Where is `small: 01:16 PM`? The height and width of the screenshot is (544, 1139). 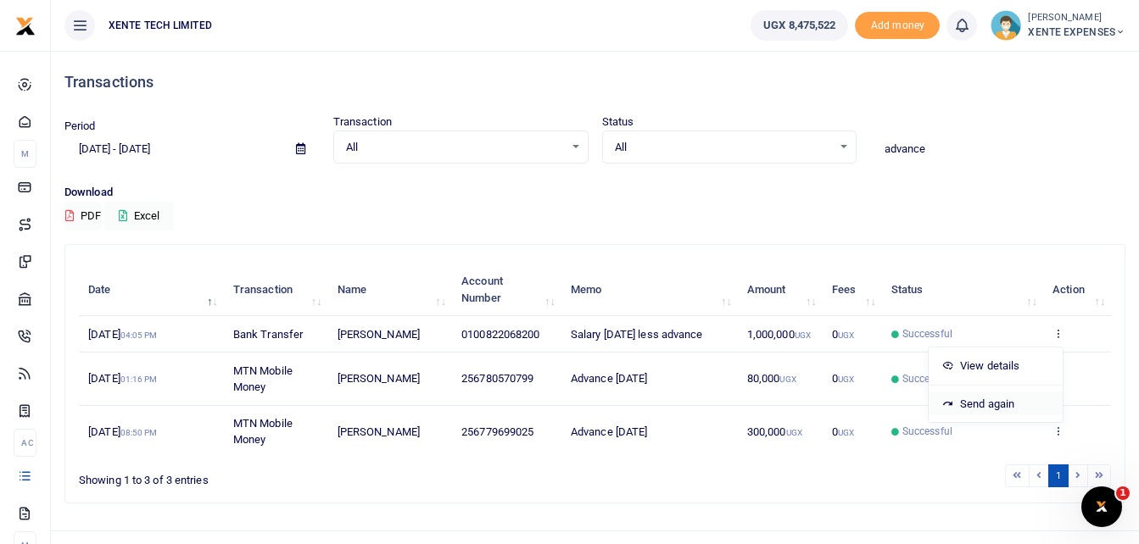
small: 01:16 PM is located at coordinates (139, 379).